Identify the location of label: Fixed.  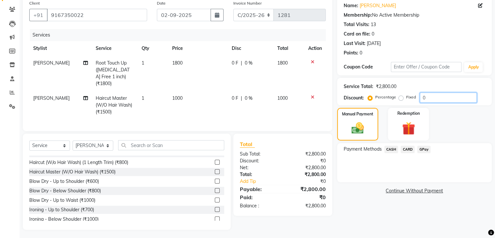
(411, 97).